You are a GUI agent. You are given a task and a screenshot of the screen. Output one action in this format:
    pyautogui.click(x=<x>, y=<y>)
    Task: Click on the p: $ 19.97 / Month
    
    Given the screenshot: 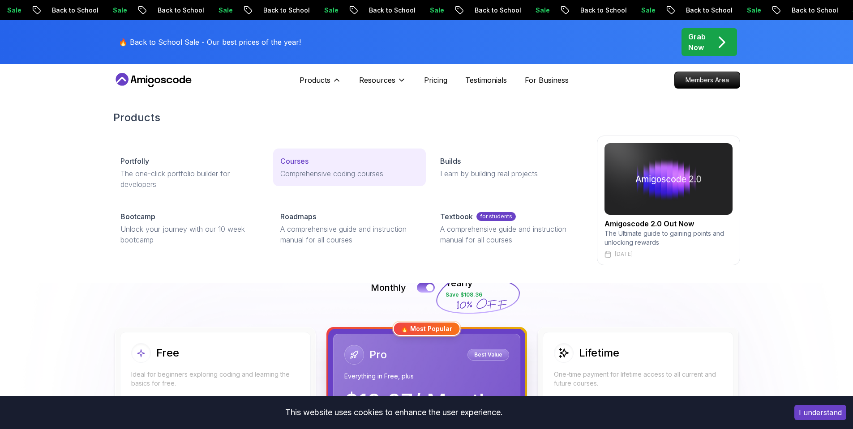 What is the action you would take?
    pyautogui.click(x=418, y=402)
    